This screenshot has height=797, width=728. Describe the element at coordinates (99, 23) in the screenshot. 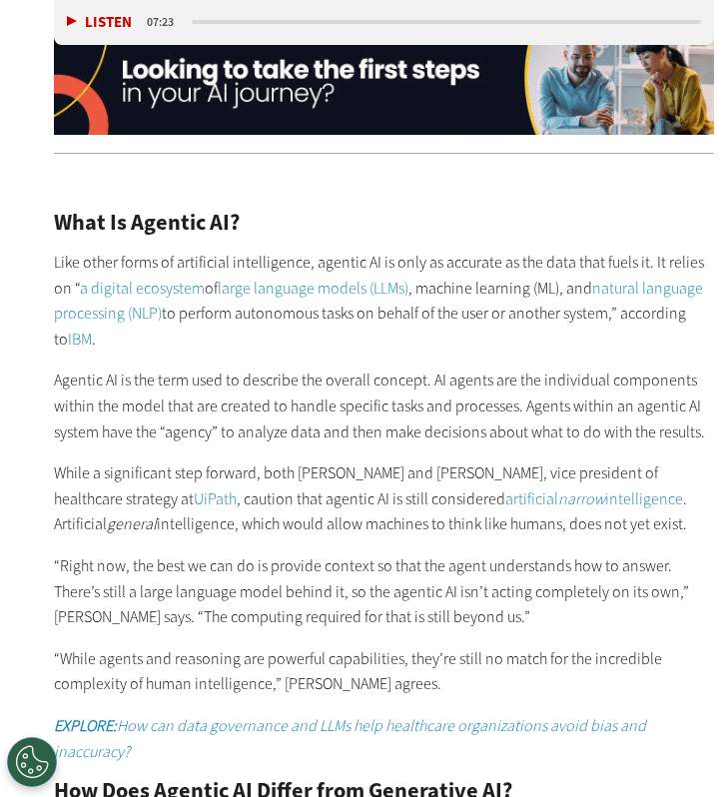

I see `button: Listen` at that location.